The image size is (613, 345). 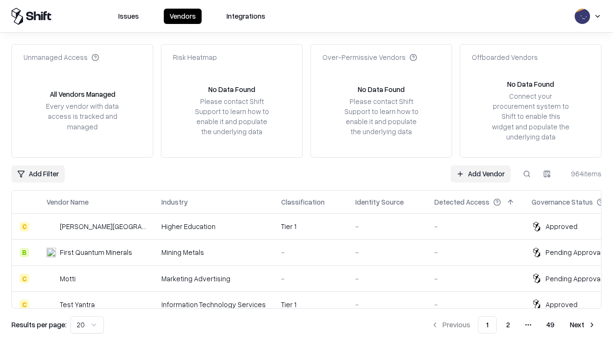 What do you see at coordinates (214, 304) in the screenshot?
I see `div: Information Technology Services` at bounding box center [214, 304].